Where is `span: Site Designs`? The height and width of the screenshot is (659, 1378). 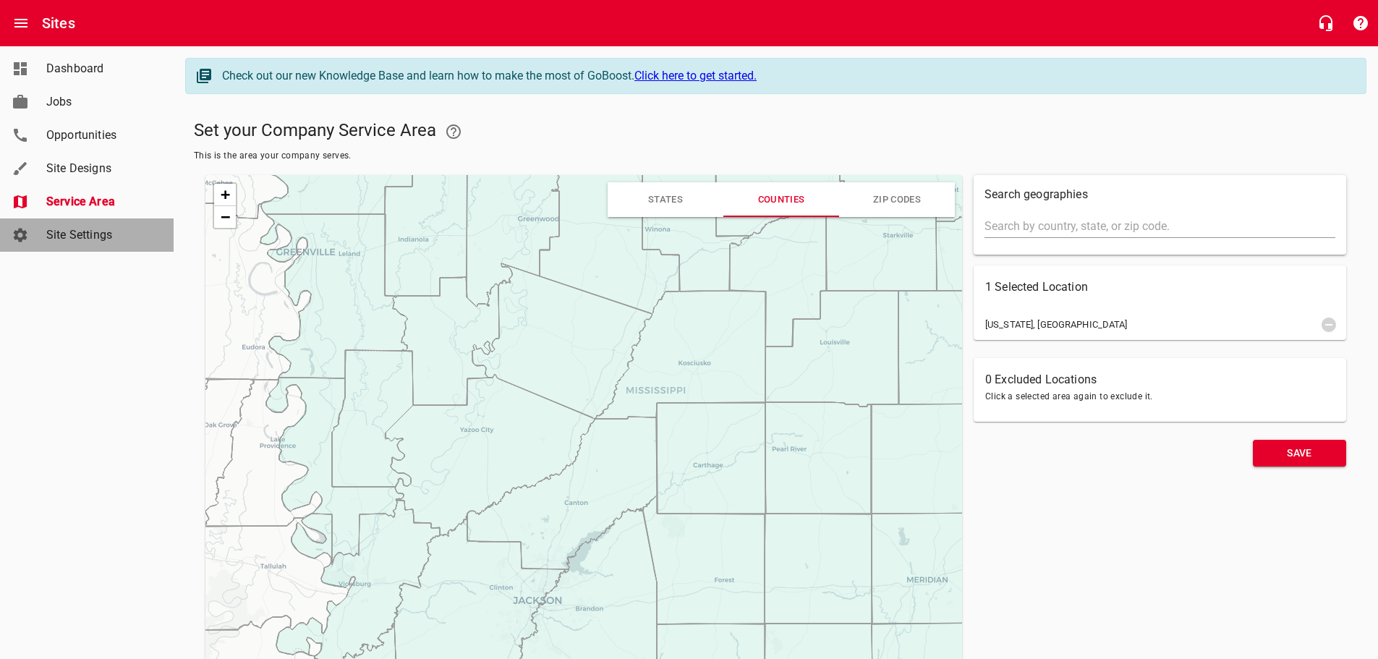 span: Site Designs is located at coordinates (101, 169).